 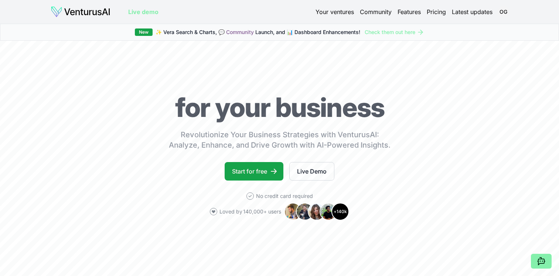 What do you see at coordinates (409, 12) in the screenshot?
I see `a: Features` at bounding box center [409, 12].